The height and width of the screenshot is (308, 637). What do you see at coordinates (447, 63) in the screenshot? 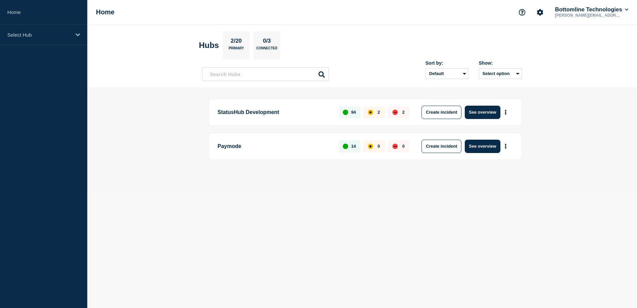
I see `div: Sort by:` at bounding box center [447, 63].